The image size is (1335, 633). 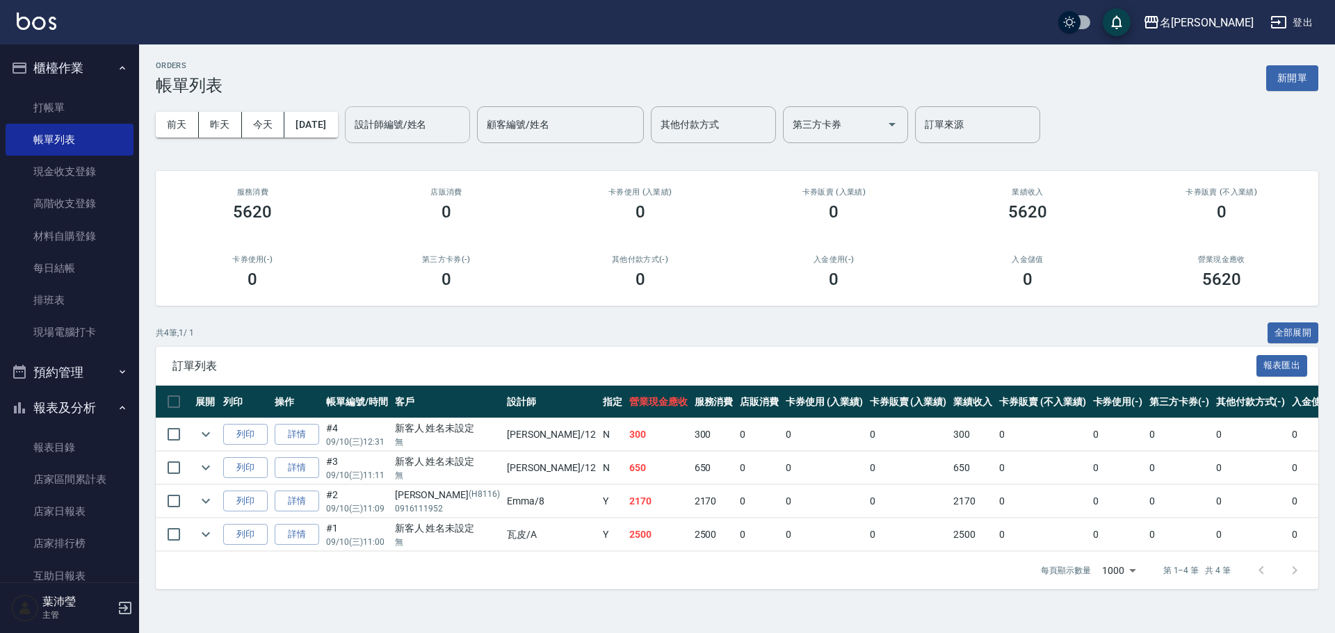 What do you see at coordinates (357, 475) in the screenshot?
I see `p: 09/10 (三) 11:11` at bounding box center [357, 475].